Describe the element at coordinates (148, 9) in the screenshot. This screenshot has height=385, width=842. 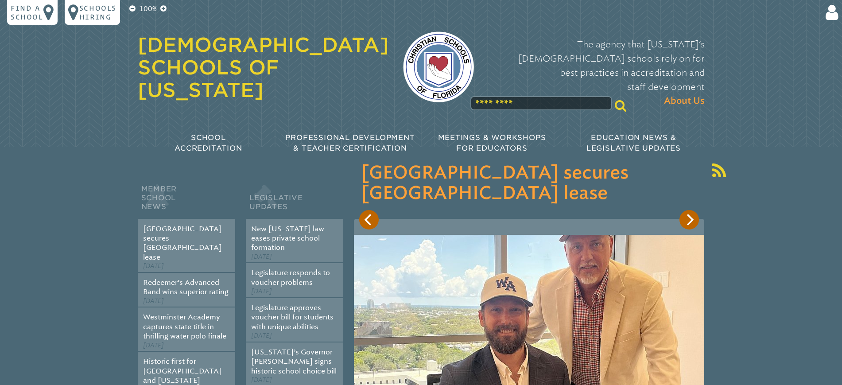
I see `p: 100%` at that location.